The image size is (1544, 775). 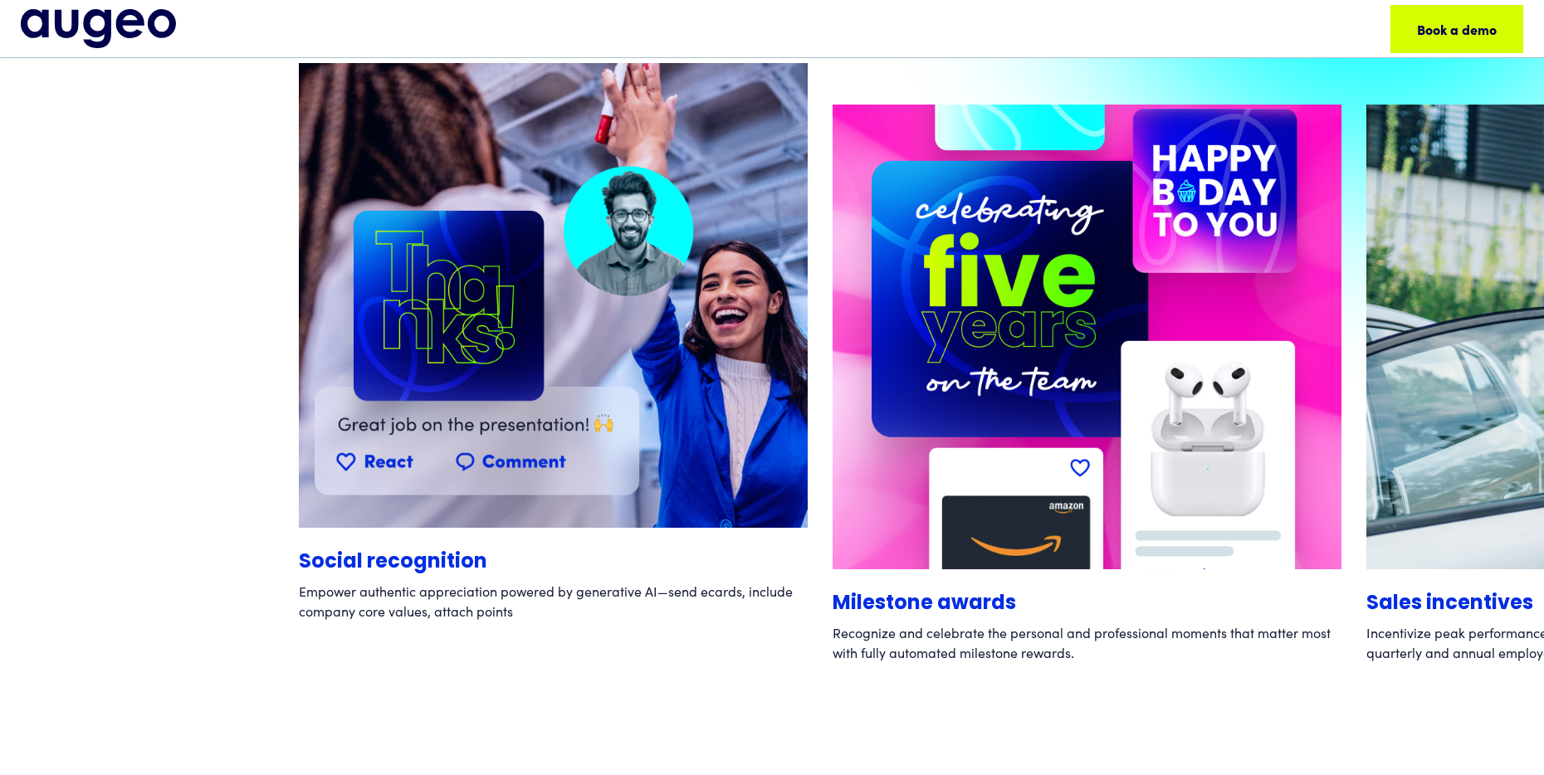 What do you see at coordinates (553, 563) in the screenshot?
I see `h5: Social recognition` at bounding box center [553, 563].